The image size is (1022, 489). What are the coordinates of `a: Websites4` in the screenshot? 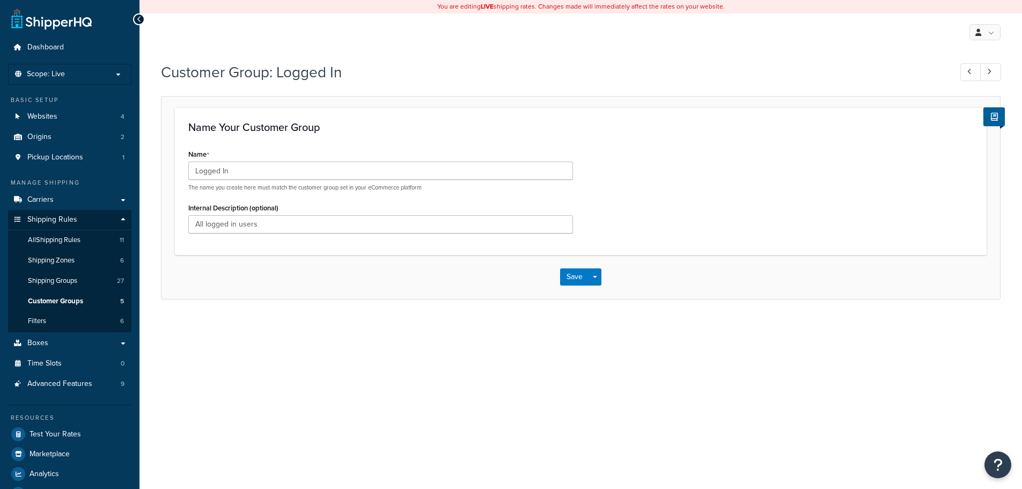 It's located at (70, 116).